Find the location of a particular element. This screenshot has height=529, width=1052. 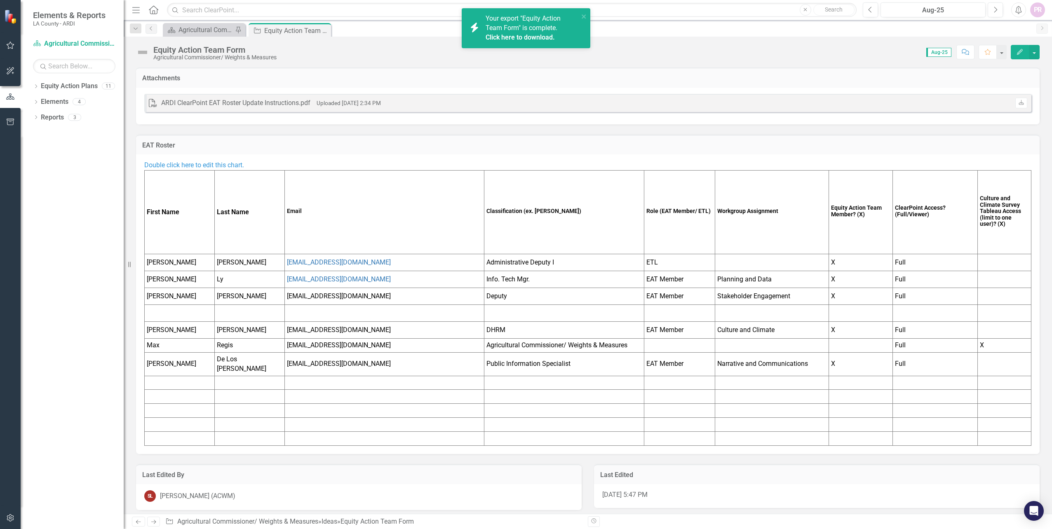

a: Click here to download. is located at coordinates (520, 37).